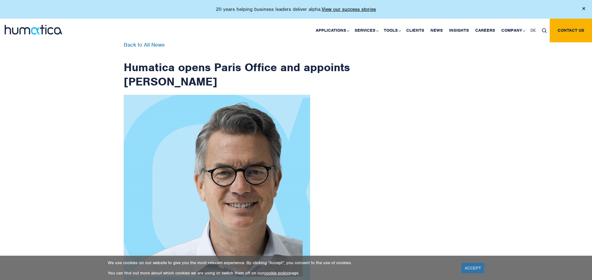  Describe the element at coordinates (544, 30) in the screenshot. I see `img: search_icon` at that location.